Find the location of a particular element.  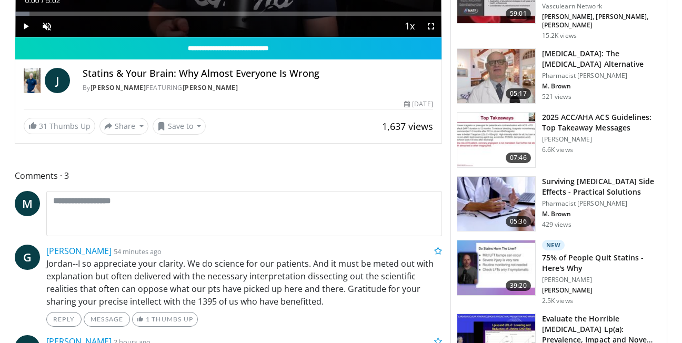

span: 05:17 is located at coordinates (518, 94).